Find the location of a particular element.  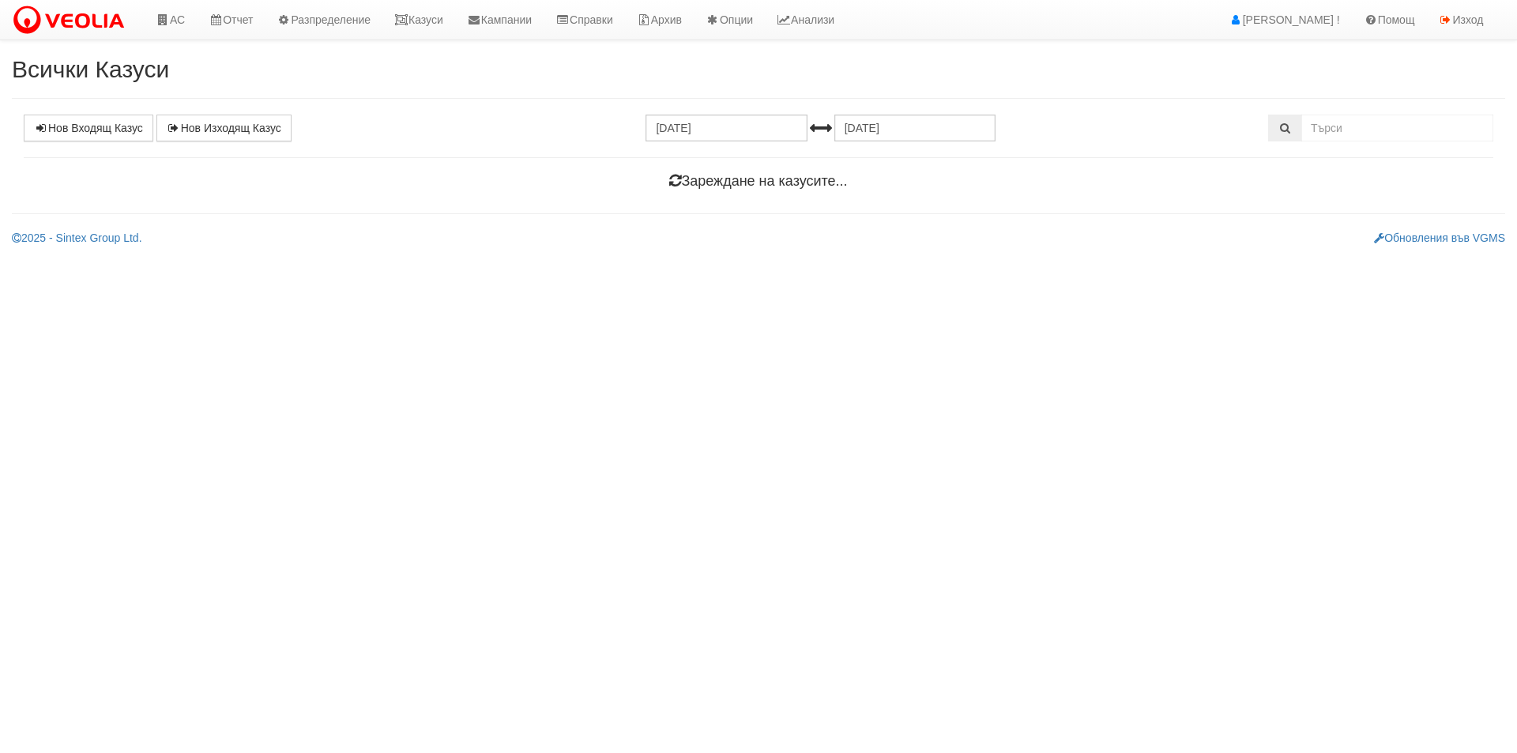

h4: Зареждане на казусите... is located at coordinates (758, 182).